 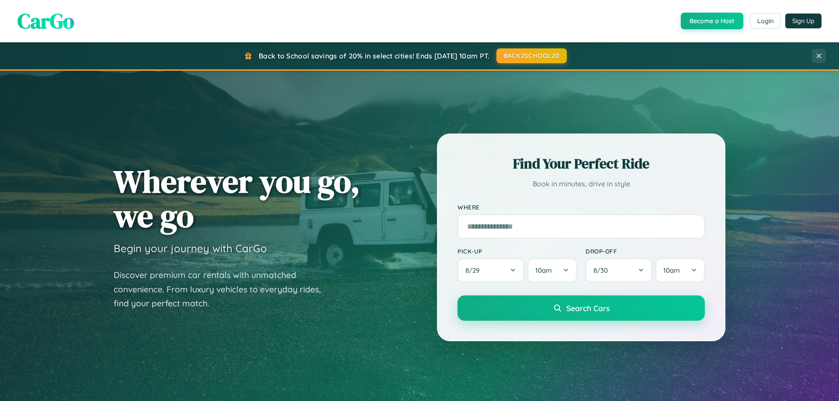 I want to click on button: 8/30, so click(x=619, y=270).